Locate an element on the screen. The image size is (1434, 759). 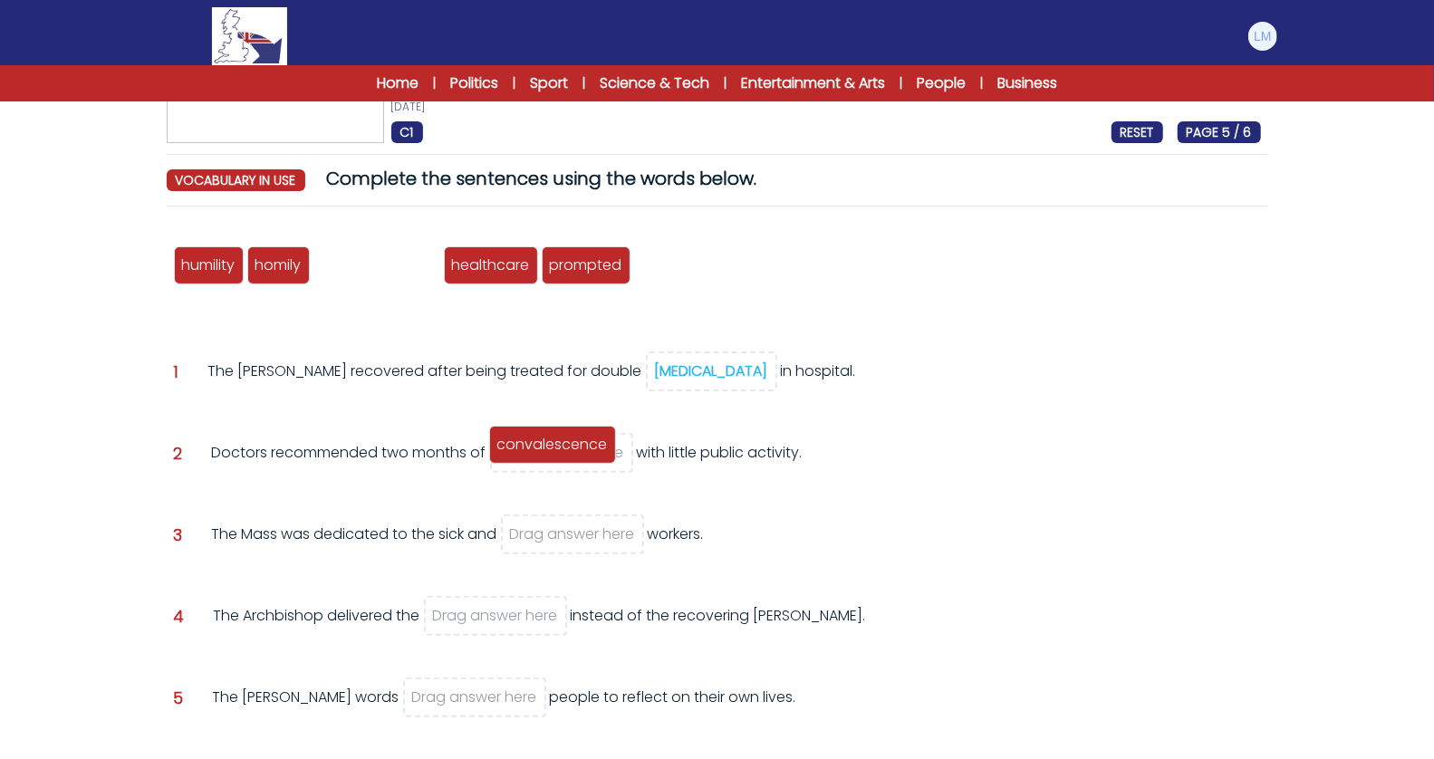
div: Doctors recommended two months of with little public activity. is located at coordinates (507, 467).